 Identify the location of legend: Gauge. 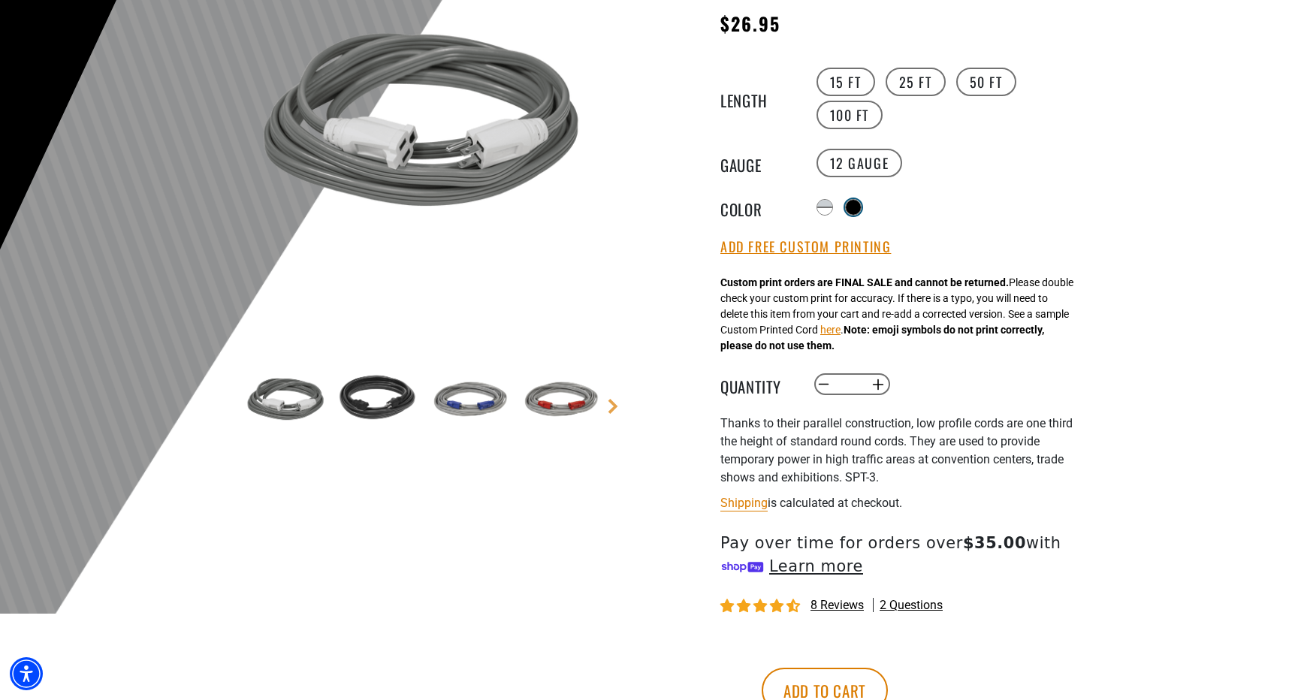
(758, 163).